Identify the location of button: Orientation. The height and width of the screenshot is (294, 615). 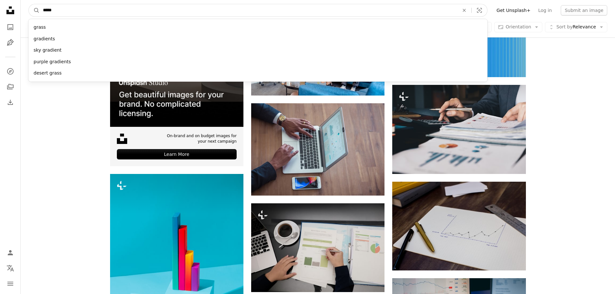
(518, 27).